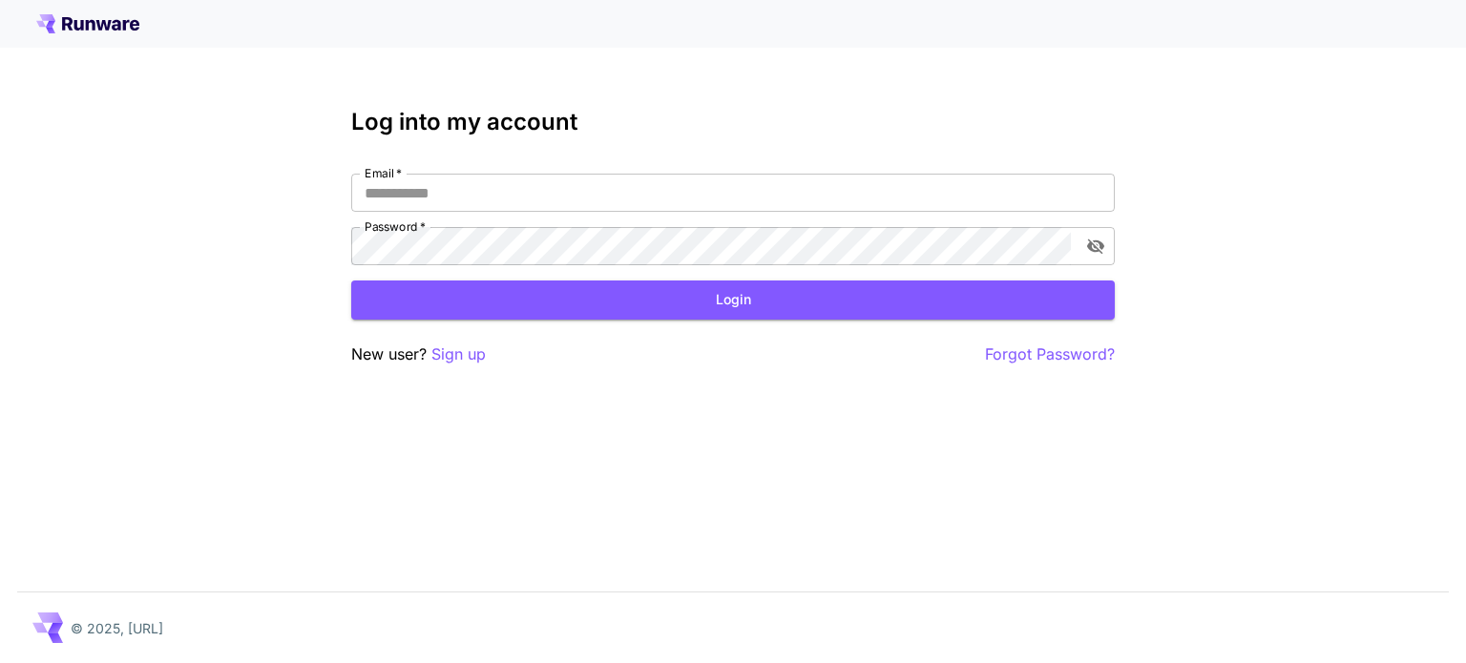 The width and height of the screenshot is (1466, 663). Describe the element at coordinates (458, 354) in the screenshot. I see `button: Sign up` at that location.